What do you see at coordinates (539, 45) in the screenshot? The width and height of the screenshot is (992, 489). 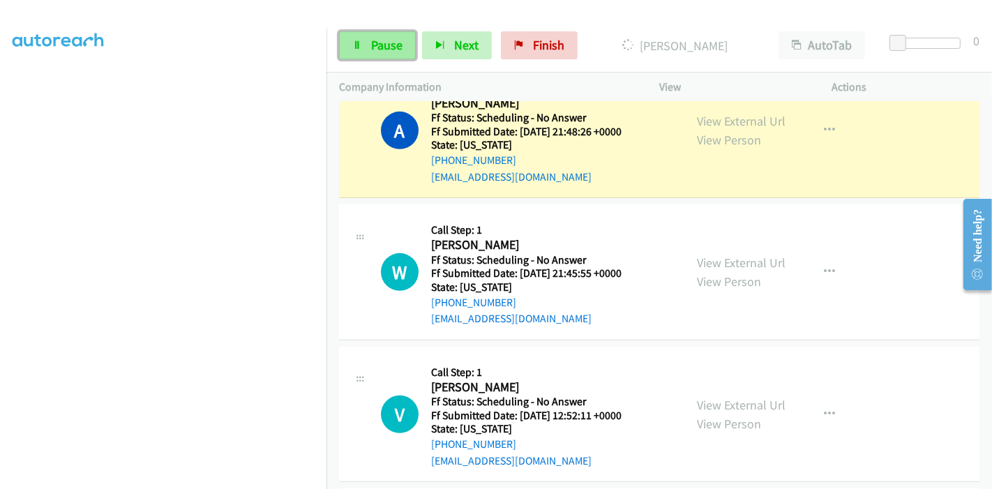 I see `a: Finish` at bounding box center [539, 45].